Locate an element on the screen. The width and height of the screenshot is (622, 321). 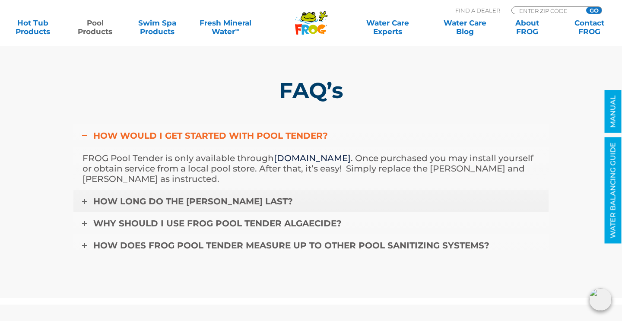
h5: FAQ’s is located at coordinates (311, 91).